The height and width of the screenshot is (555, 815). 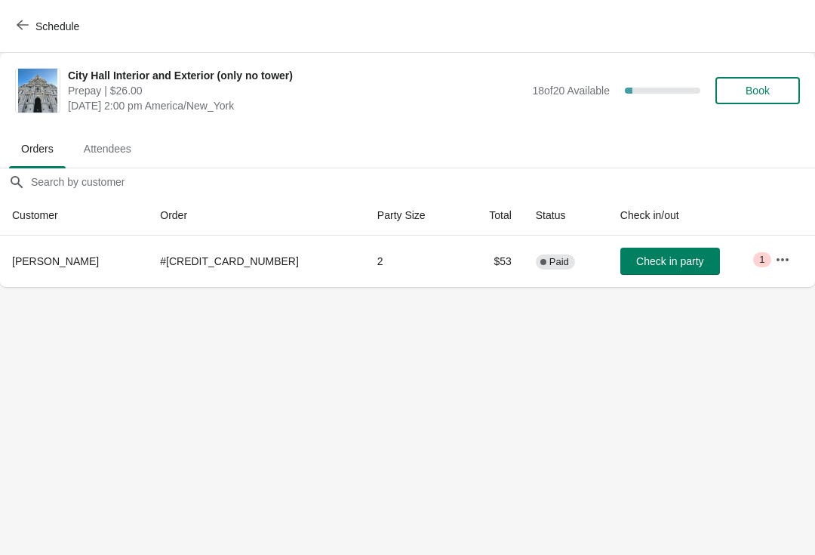 I want to click on span: 1, so click(x=761, y=260).